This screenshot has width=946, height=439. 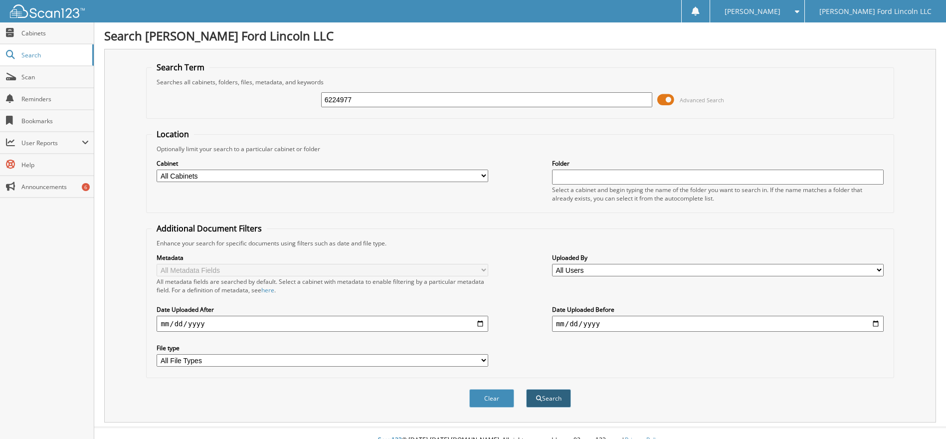 What do you see at coordinates (268, 290) in the screenshot?
I see `a: here` at bounding box center [268, 290].